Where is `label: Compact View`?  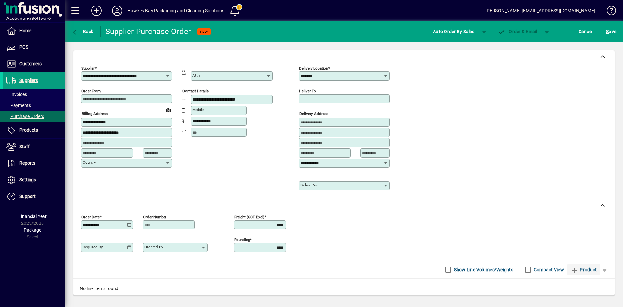
label: Compact View is located at coordinates (548, 269).